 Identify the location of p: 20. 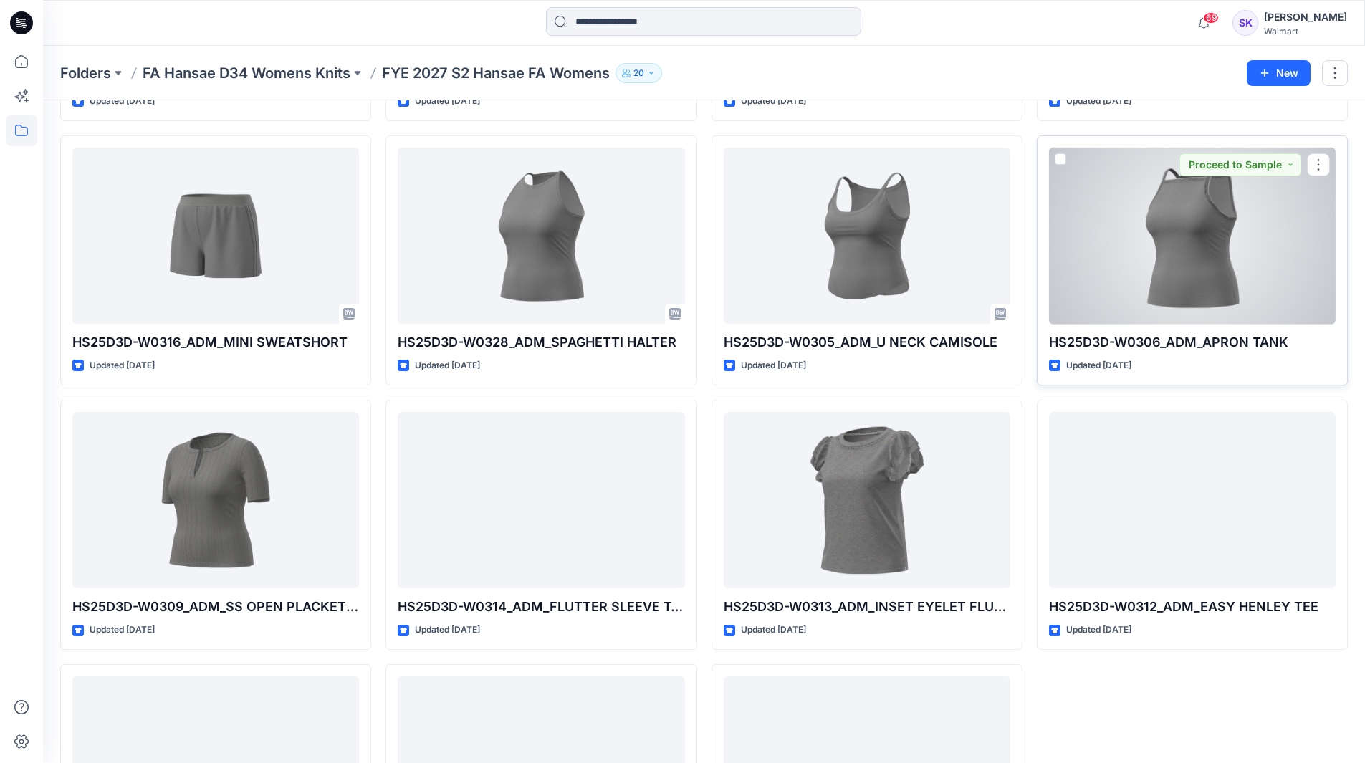
(638, 73).